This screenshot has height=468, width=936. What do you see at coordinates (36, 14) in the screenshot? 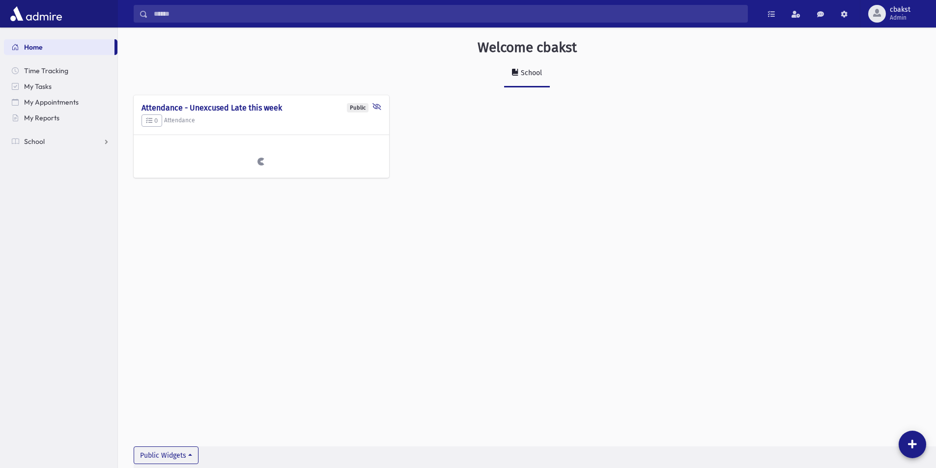
I see `img: AdmirePro` at bounding box center [36, 14].